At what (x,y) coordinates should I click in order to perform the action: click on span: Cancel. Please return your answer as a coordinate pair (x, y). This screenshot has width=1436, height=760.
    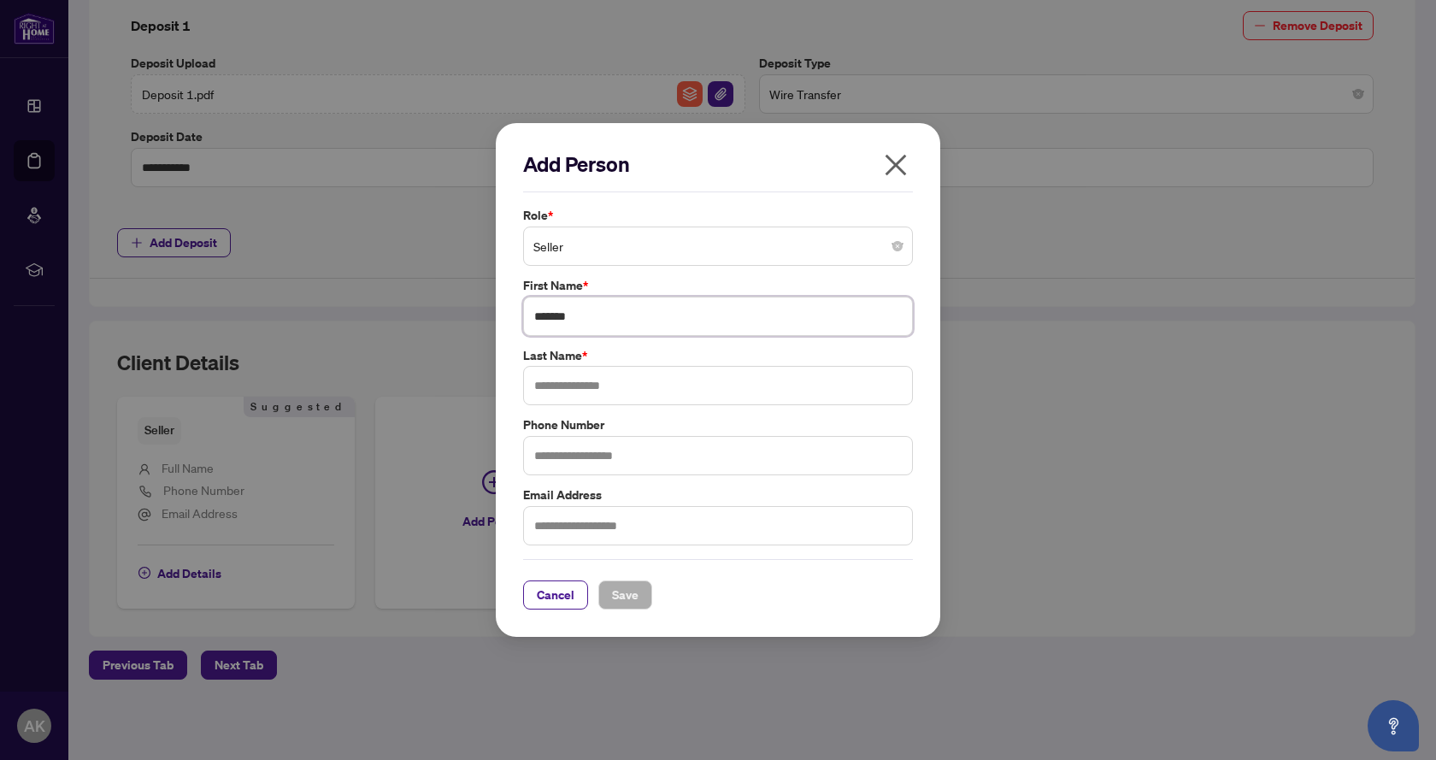
    Looking at the image, I should click on (556, 595).